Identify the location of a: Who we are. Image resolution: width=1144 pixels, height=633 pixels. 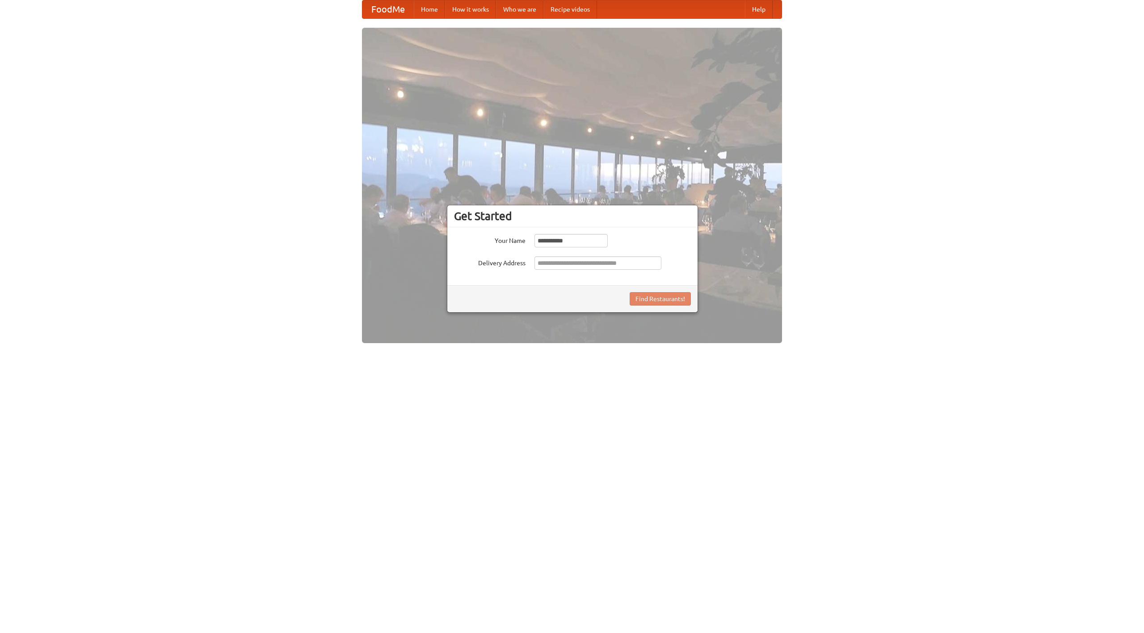
(520, 9).